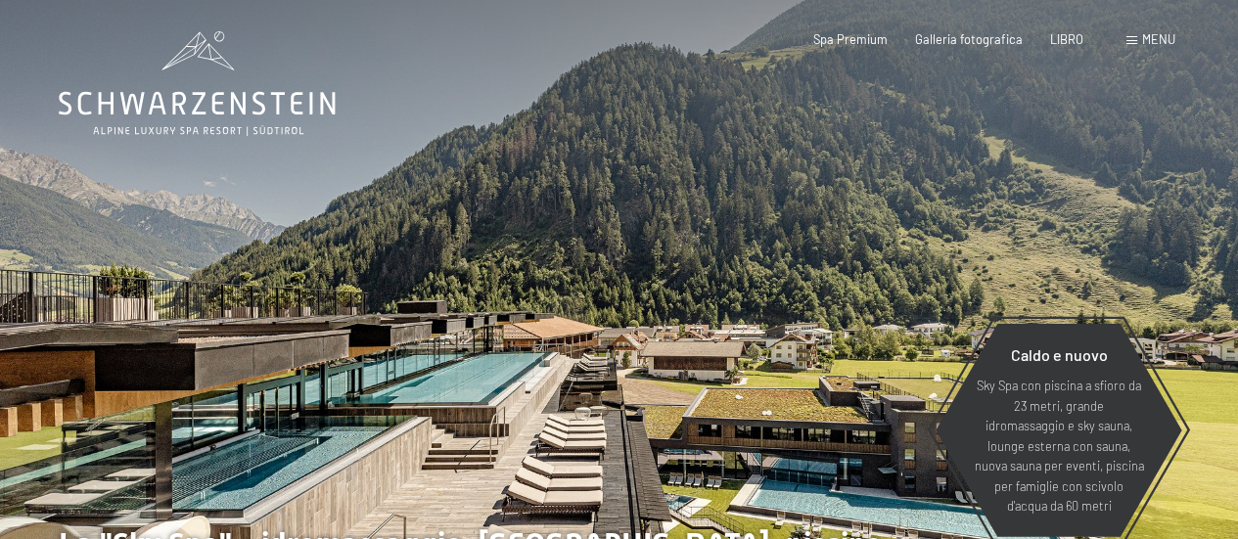 This screenshot has height=539, width=1238. Describe the element at coordinates (512, 330) in the screenshot. I see `font: Consenso al marketing*` at that location.